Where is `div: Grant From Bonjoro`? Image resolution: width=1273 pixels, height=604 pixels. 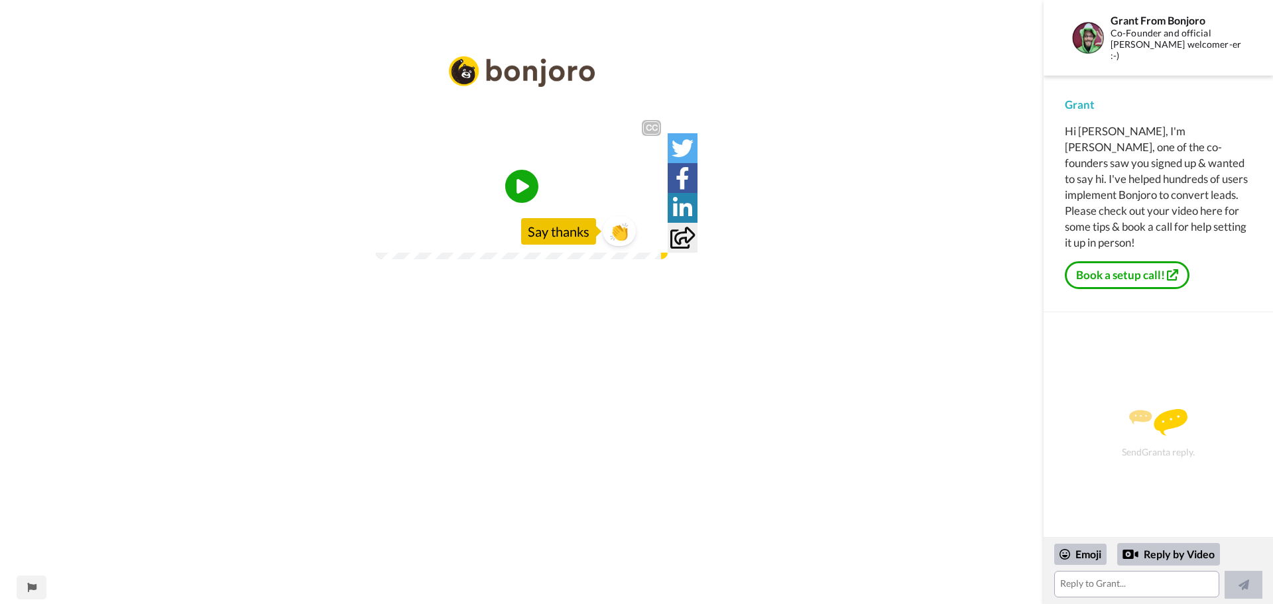
div: Grant From Bonjoro is located at coordinates (1181, 20).